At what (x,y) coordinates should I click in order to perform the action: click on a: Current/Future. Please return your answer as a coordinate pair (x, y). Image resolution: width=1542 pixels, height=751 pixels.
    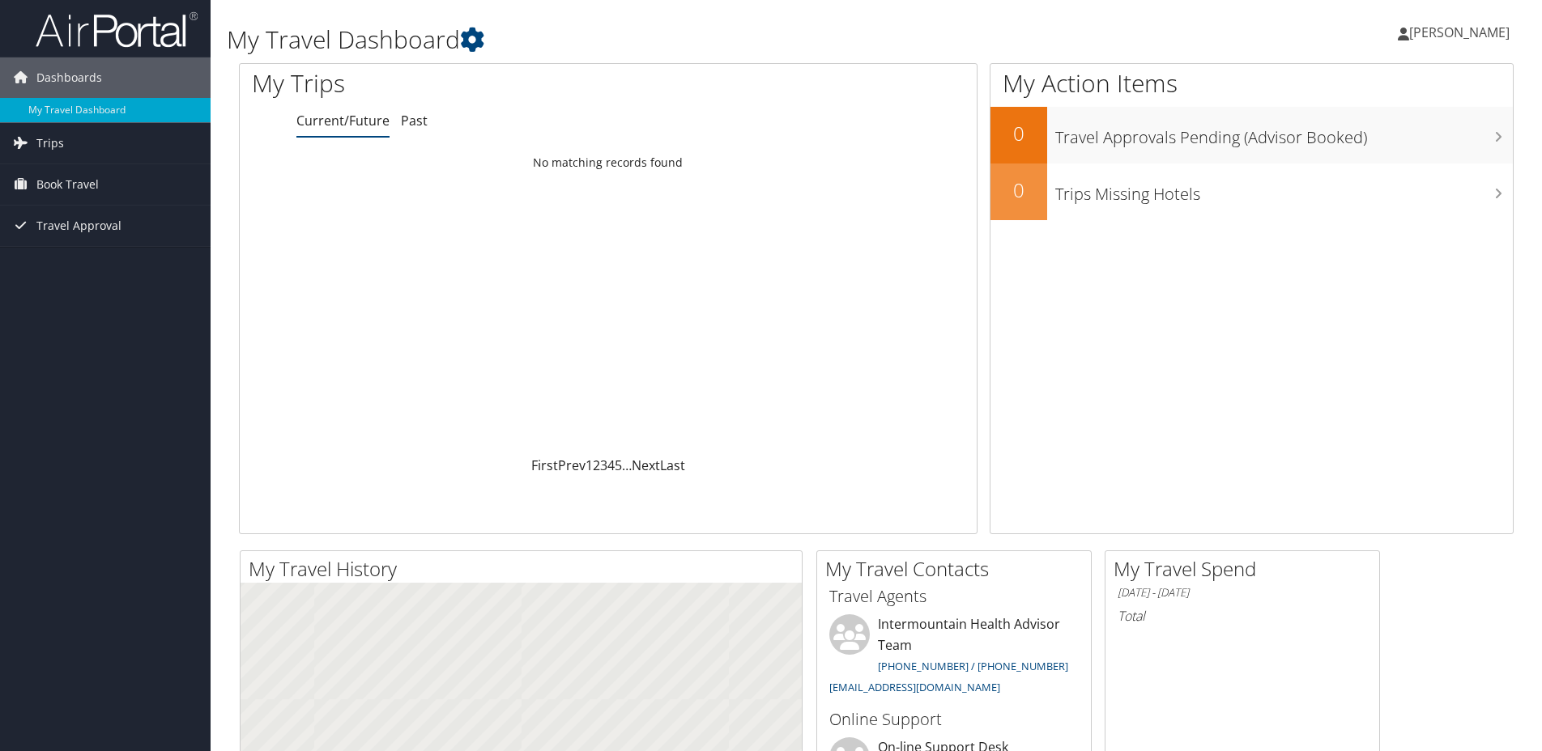
    Looking at the image, I should click on (342, 121).